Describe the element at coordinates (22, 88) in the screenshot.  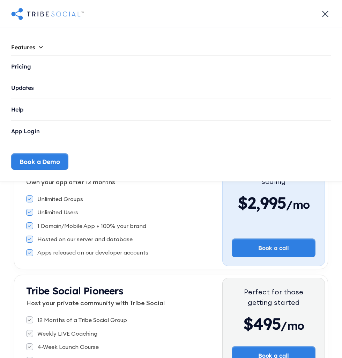
I see `div: Updates` at that location.